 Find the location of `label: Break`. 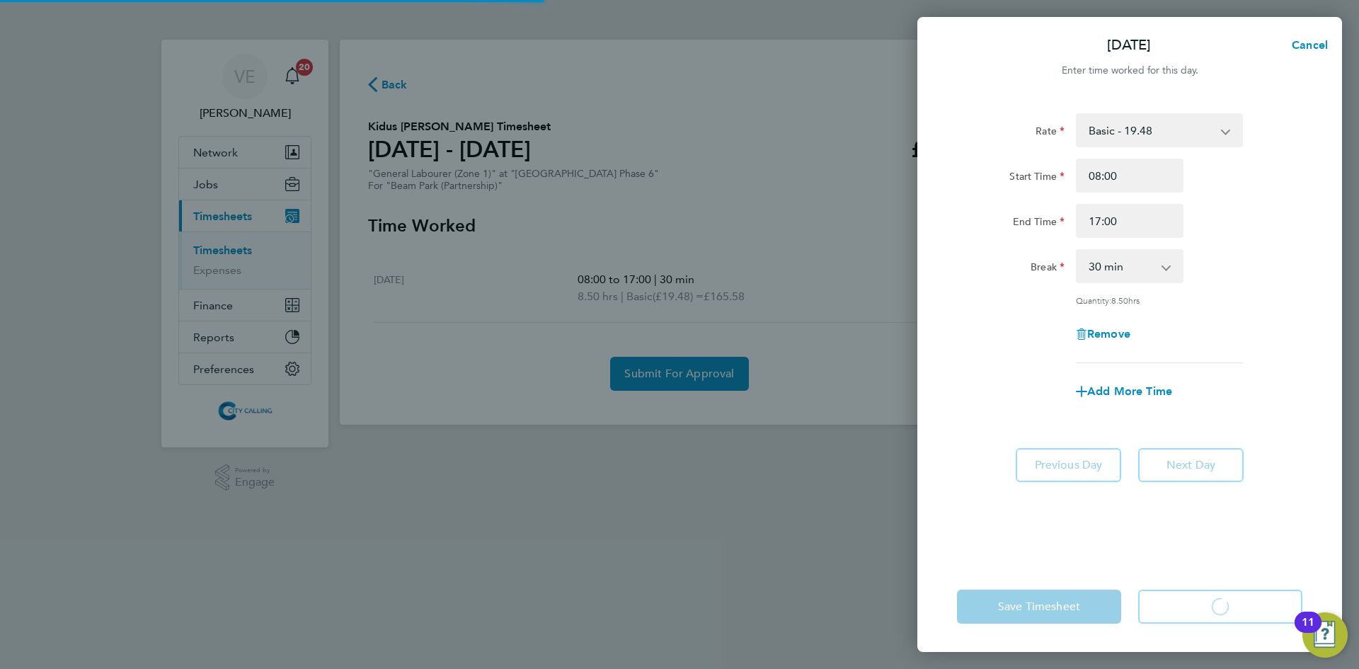

label: Break is located at coordinates (1047, 269).